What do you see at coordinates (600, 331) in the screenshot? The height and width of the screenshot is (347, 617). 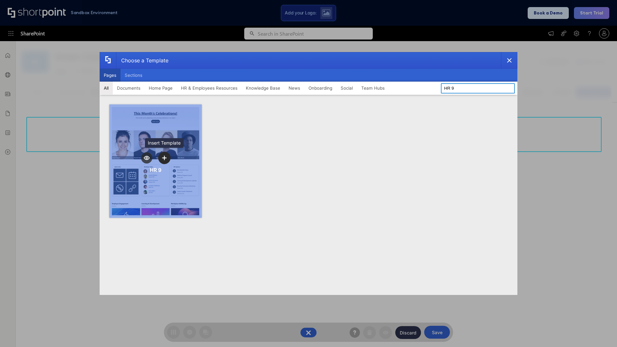 I see `div: Chat Widget` at bounding box center [600, 331].